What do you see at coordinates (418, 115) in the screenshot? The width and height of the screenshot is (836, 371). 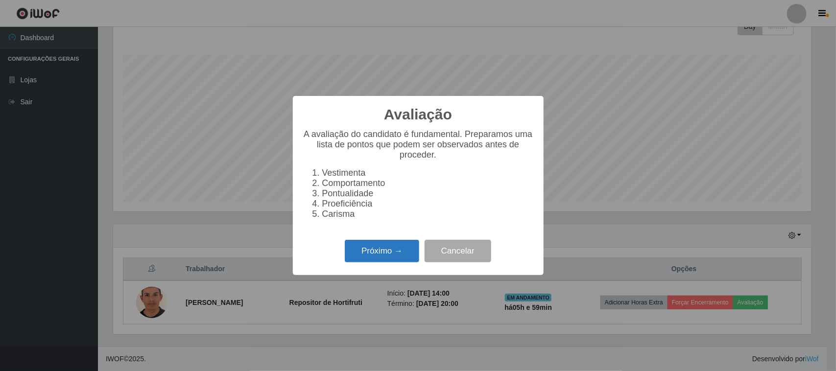 I see `h2: Avaliação` at bounding box center [418, 115].